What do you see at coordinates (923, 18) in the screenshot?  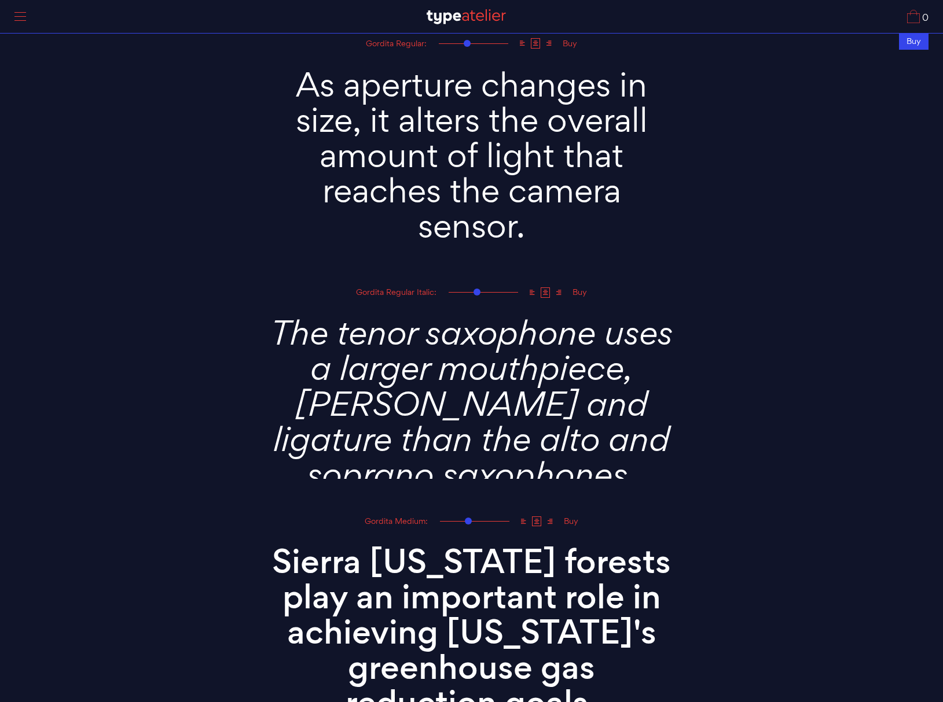 I see `span: 0` at bounding box center [923, 18].